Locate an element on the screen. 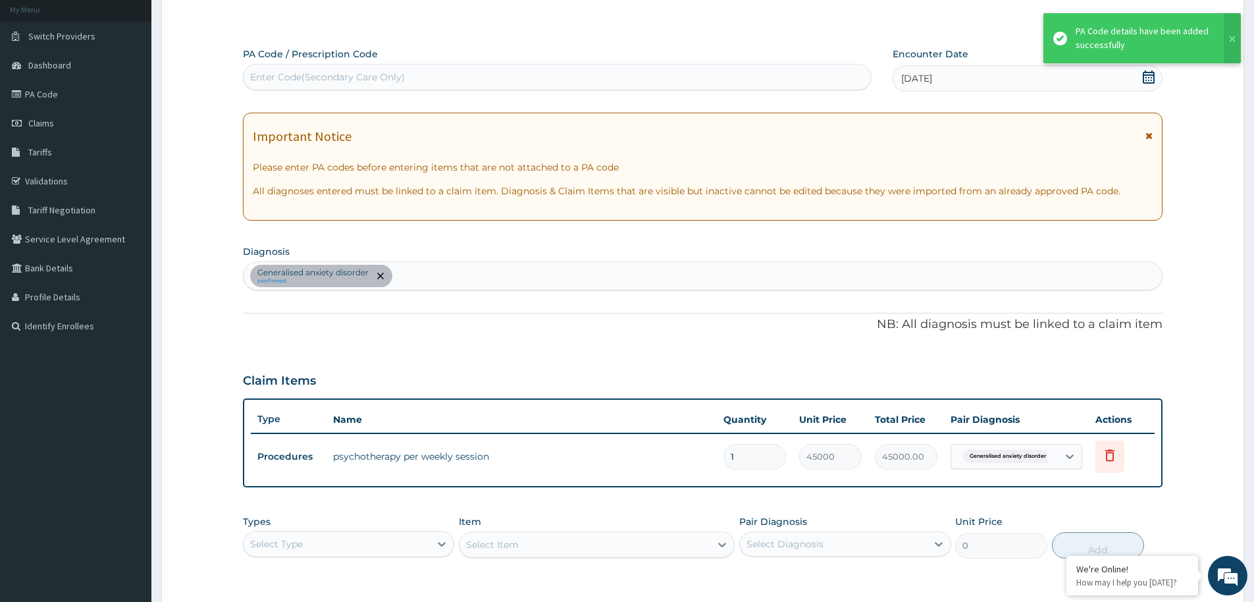 This screenshot has height=602, width=1254. h1: Important Notice is located at coordinates (302, 136).